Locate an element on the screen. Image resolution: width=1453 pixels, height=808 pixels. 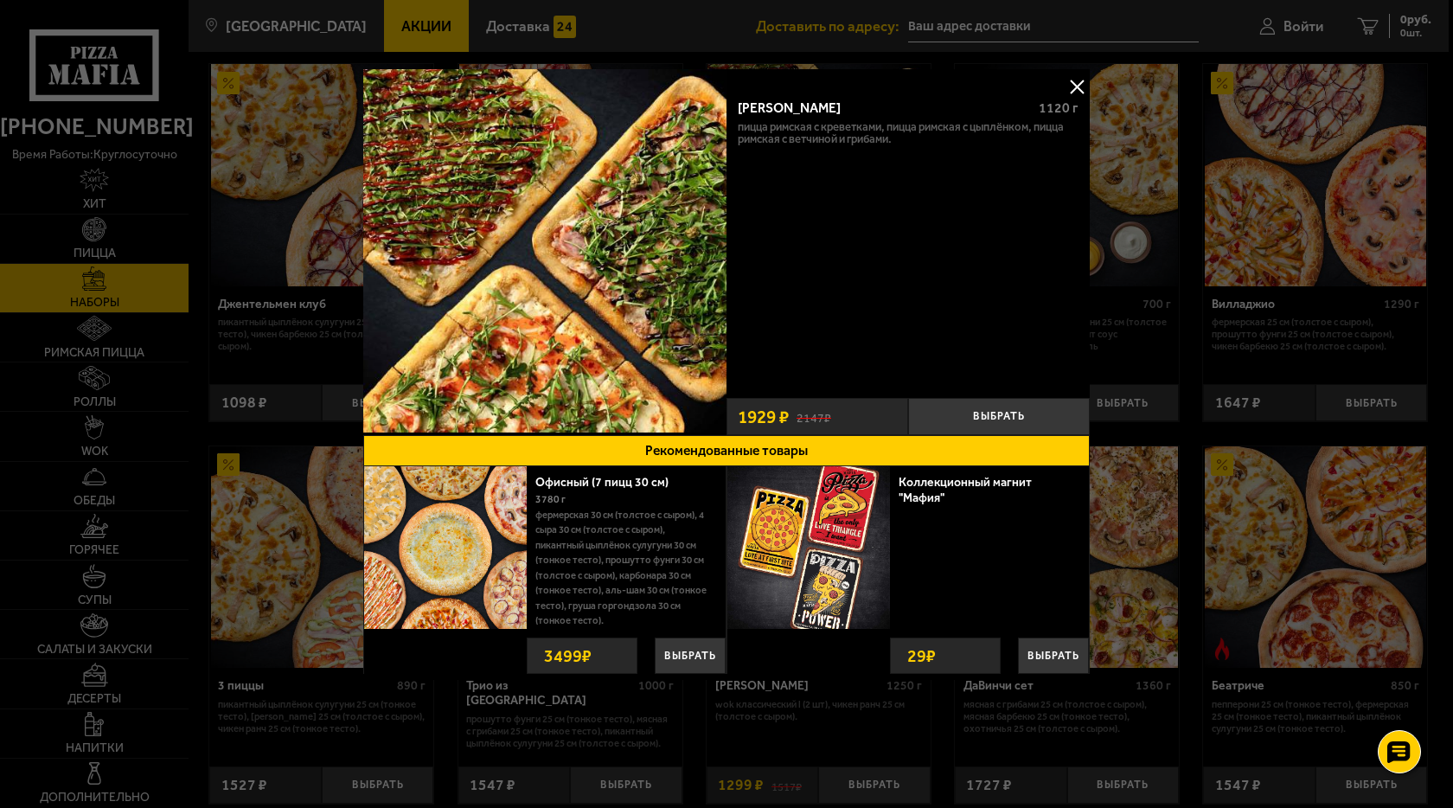
span: 1120 г is located at coordinates (1059, 107).